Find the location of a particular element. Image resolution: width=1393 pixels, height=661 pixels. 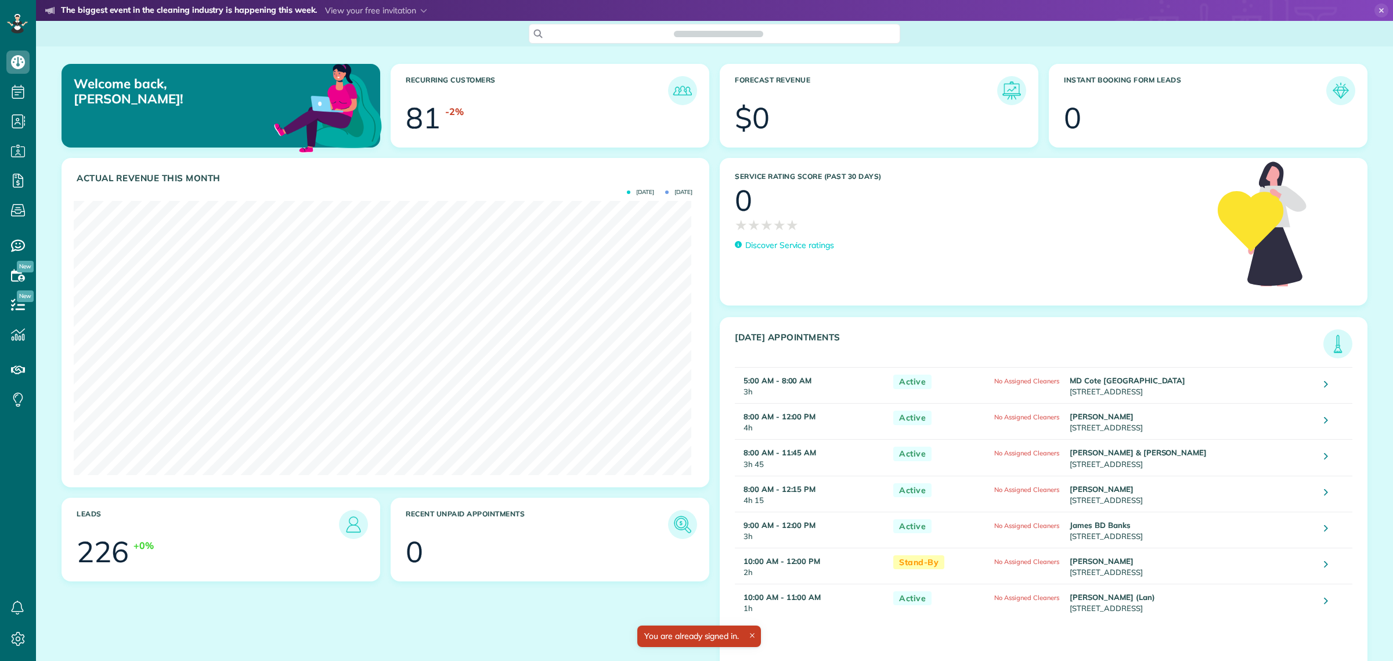

strong: 8:00 AM - 11:45 AM is located at coordinates (780, 452).